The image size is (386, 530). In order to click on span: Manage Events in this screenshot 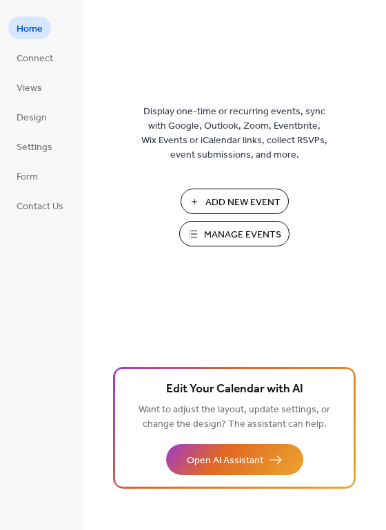, I will do `click(242, 235)`.